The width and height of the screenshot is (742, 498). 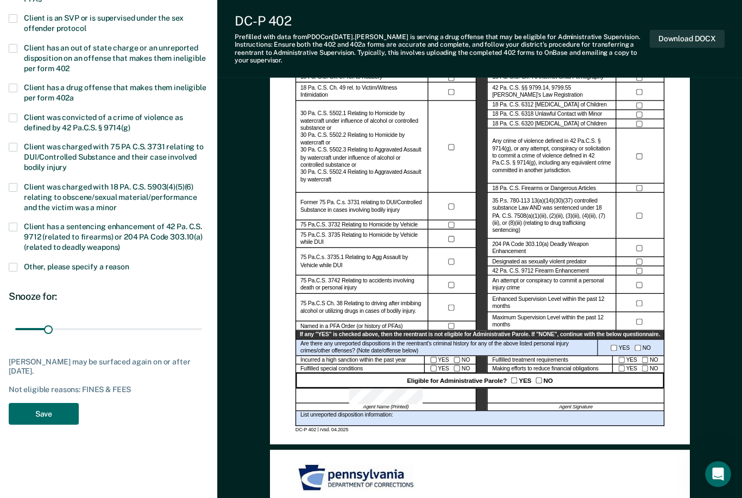 I want to click on div: DC-P 402 | rvsd. 04.2025, so click(x=479, y=429).